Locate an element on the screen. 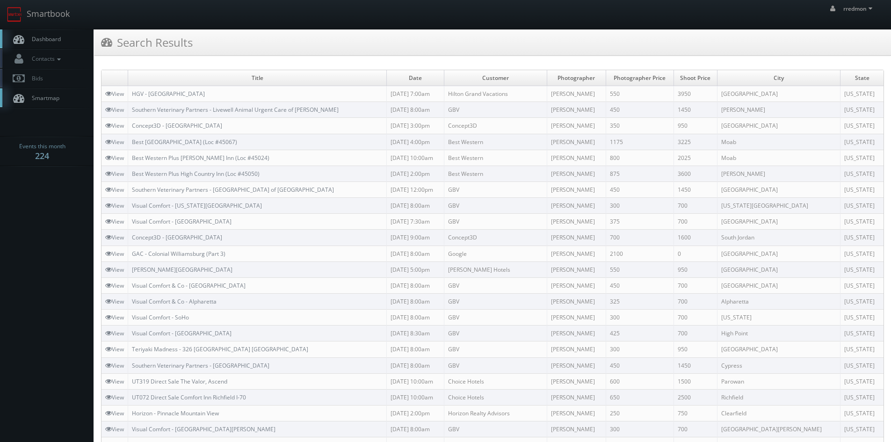  td: State is located at coordinates (862, 78).